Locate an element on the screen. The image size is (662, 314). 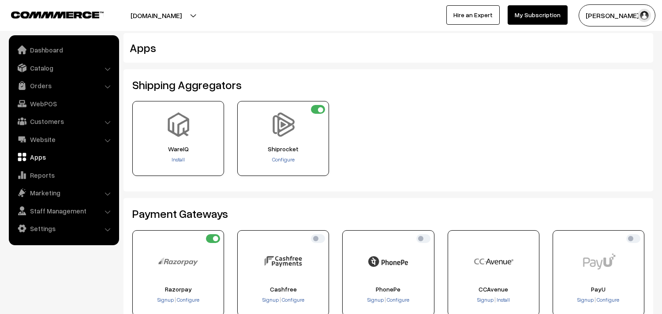
span: CCAvenue is located at coordinates (494, 289).